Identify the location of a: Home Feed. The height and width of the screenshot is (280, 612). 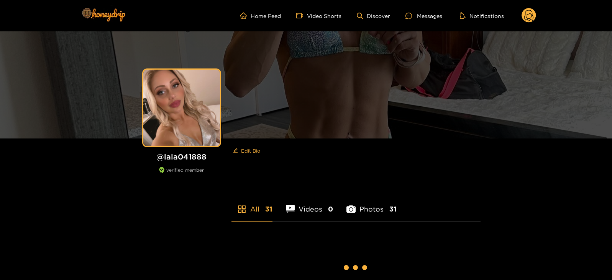
(260, 16).